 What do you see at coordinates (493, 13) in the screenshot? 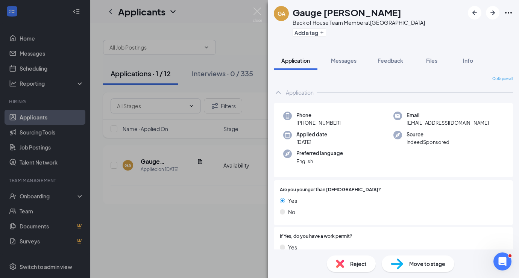
I see `svg: ArrowRight` at bounding box center [493, 13].